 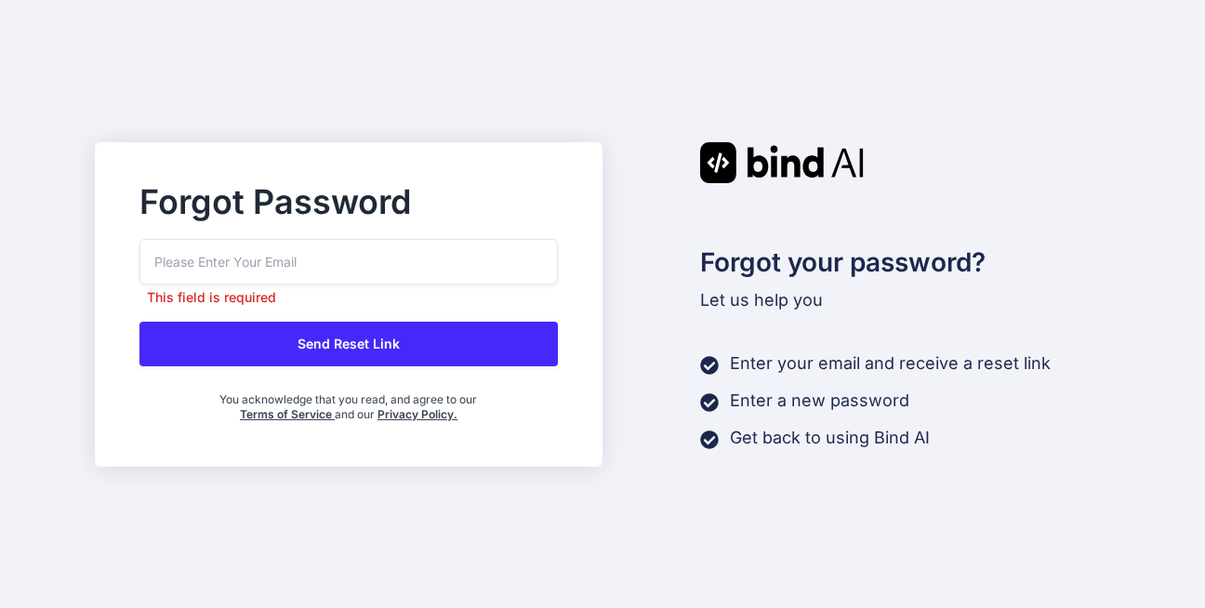 What do you see at coordinates (819, 401) in the screenshot?
I see `p: Enter a new password` at bounding box center [819, 401].